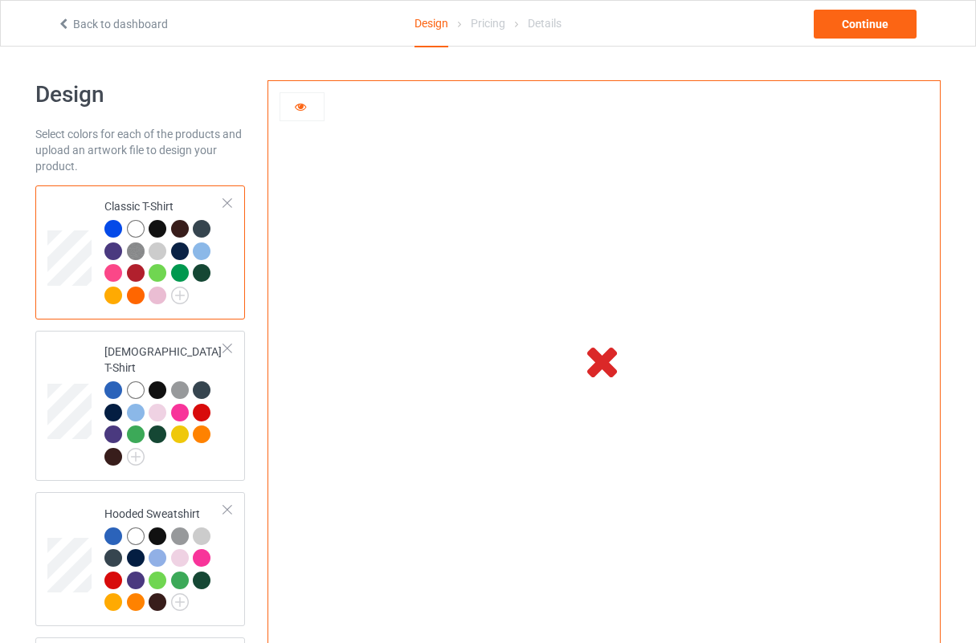 Image resolution: width=976 pixels, height=643 pixels. Describe the element at coordinates (136, 251) in the screenshot. I see `img: heather_texture.png` at that location.